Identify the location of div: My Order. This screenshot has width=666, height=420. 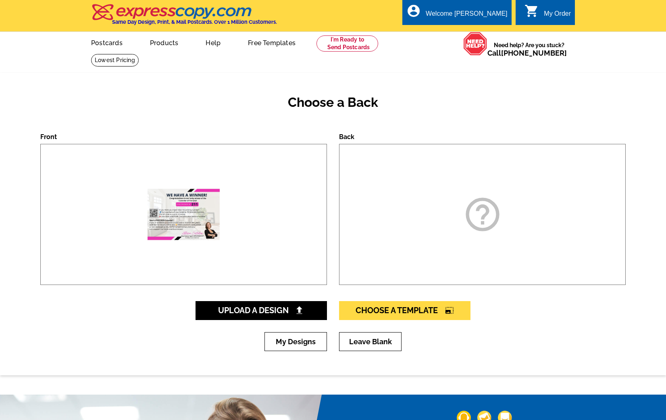
(557, 16).